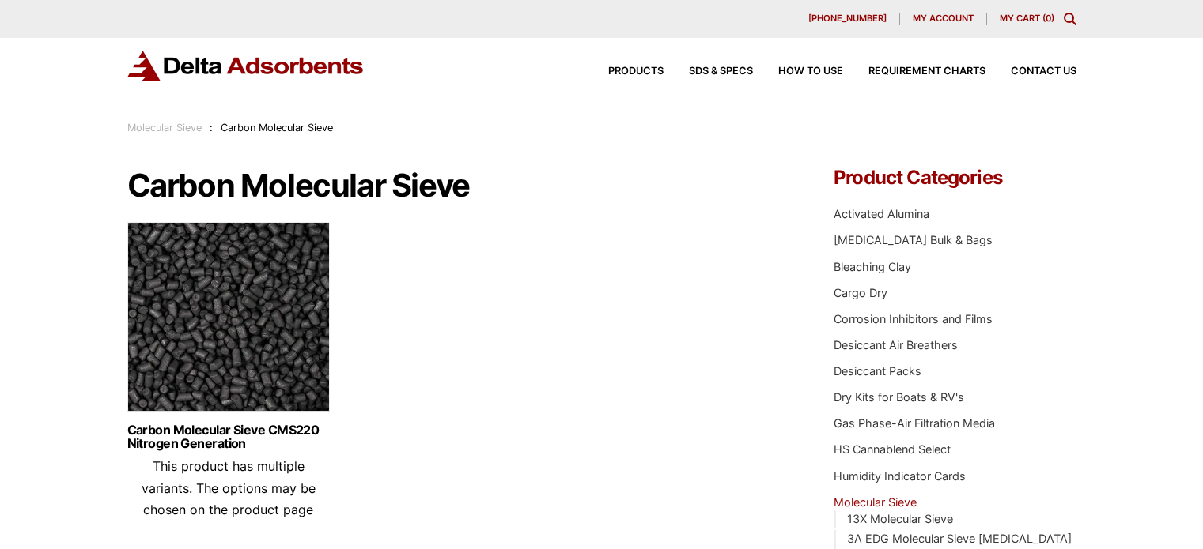  Describe the element at coordinates (228, 321) in the screenshot. I see `a: Carbon Molecular Sieve` at that location.